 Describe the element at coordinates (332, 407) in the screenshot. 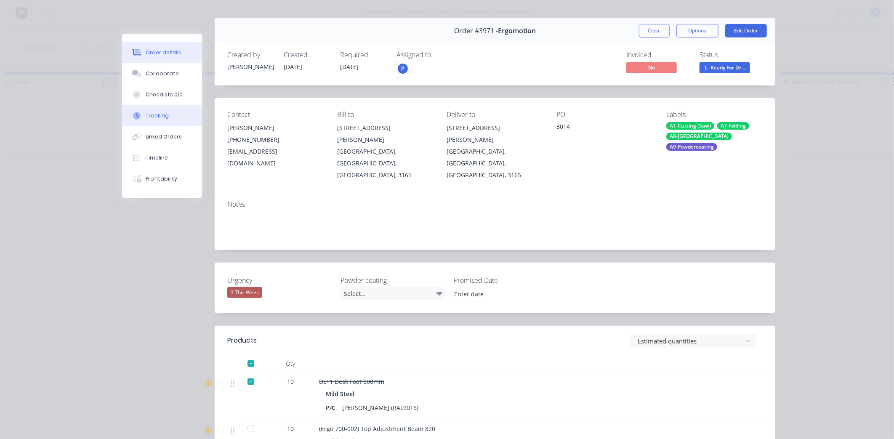

I see `div: P/C` at that location.